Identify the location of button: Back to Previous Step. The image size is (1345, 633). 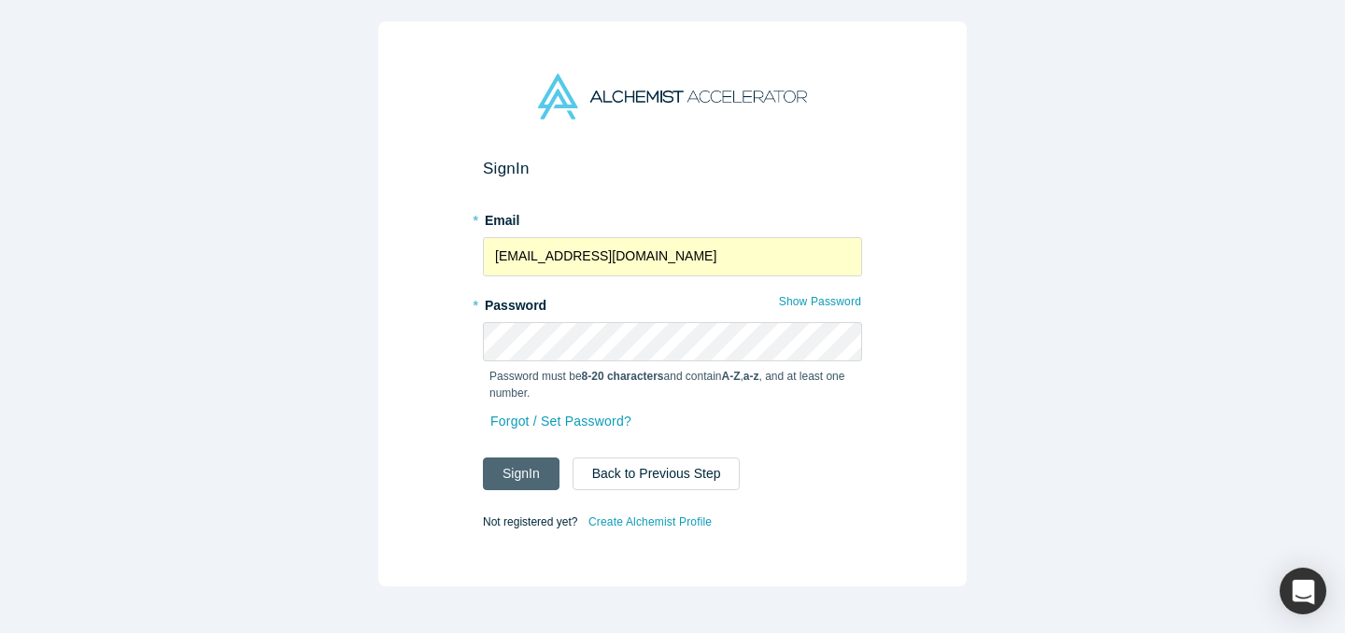
(657, 474).